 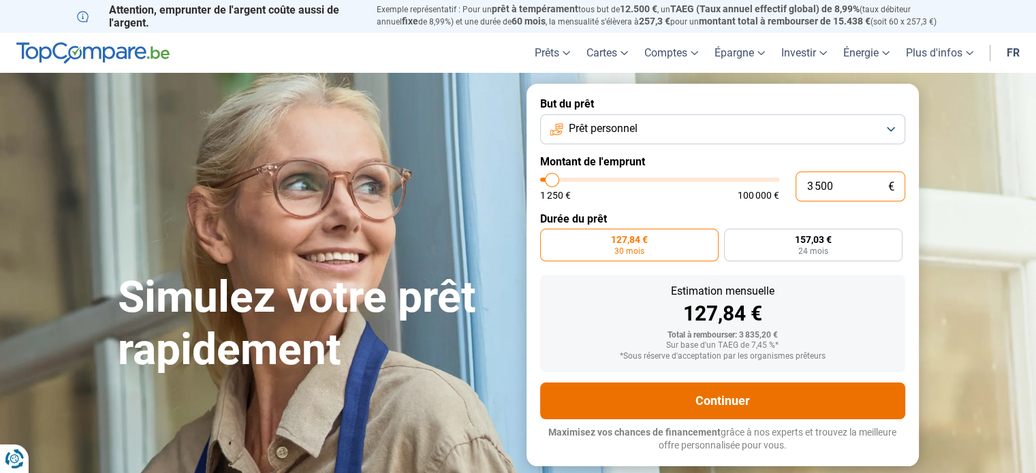 What do you see at coordinates (555, 196) in the screenshot?
I see `span: 1 250 €` at bounding box center [555, 196].